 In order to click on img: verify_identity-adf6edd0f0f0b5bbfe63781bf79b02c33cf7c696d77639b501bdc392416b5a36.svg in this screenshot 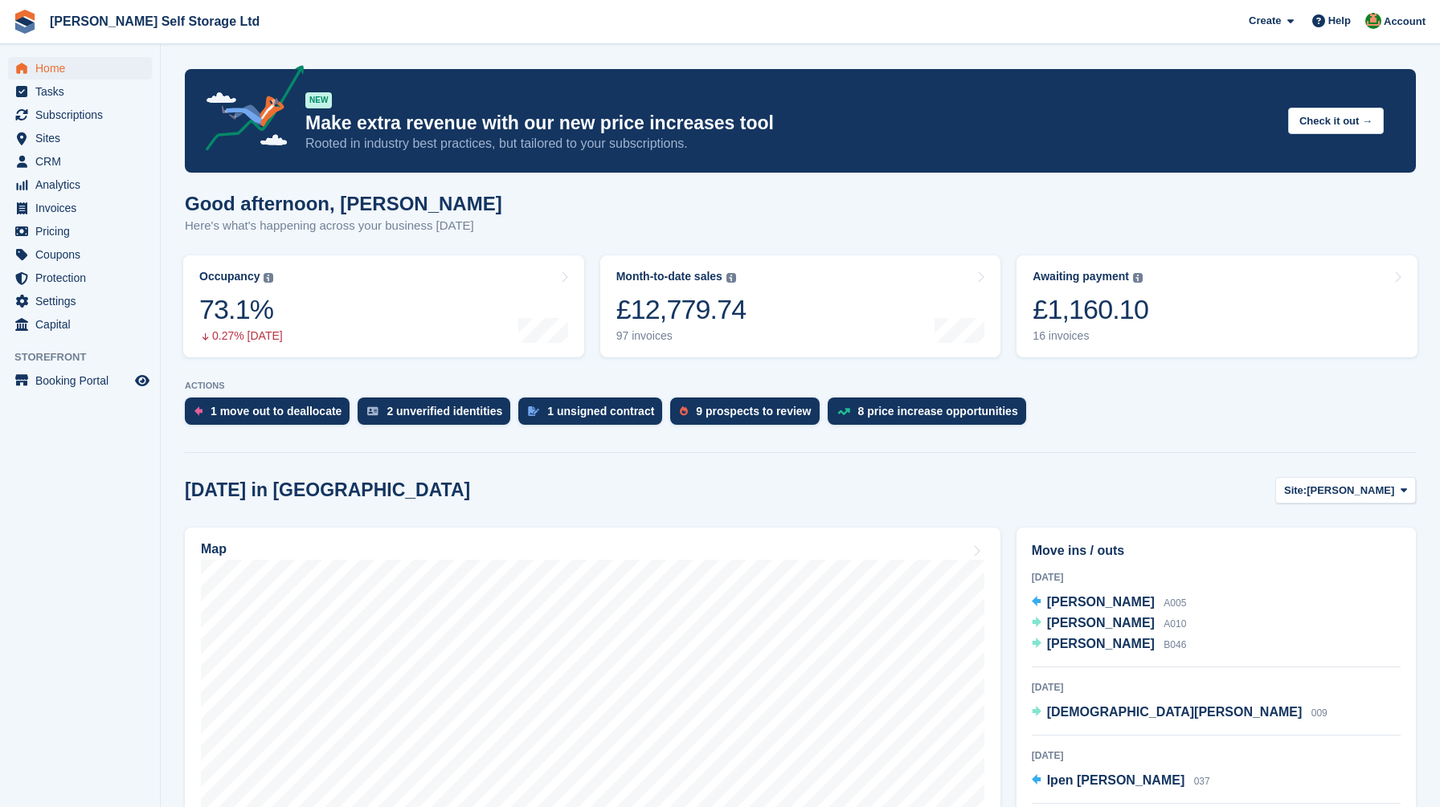, I will do `click(373, 411)`.